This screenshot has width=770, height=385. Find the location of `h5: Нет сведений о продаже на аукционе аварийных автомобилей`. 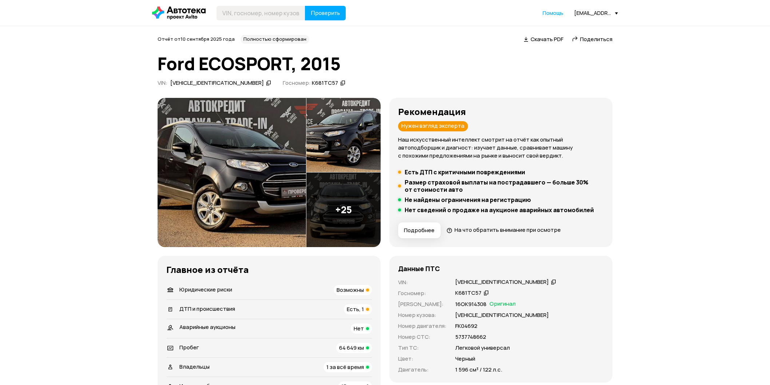

h5: Нет сведений о продаже на аукционе аварийных автомобилей is located at coordinates (499, 210).